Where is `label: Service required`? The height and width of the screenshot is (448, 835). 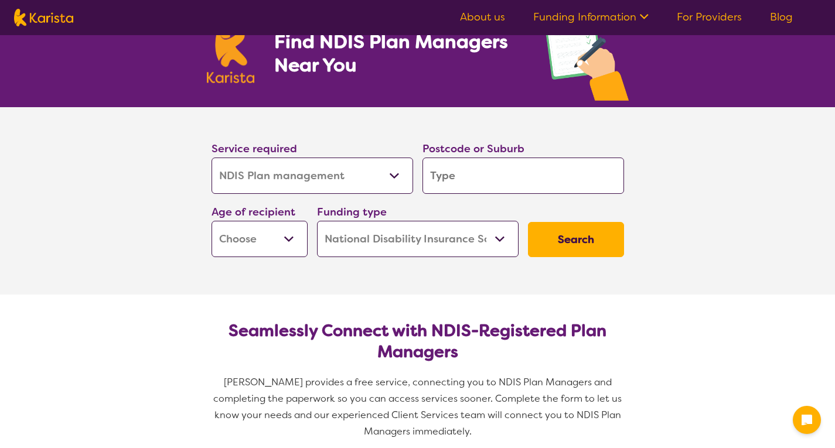 label: Service required is located at coordinates (254, 149).